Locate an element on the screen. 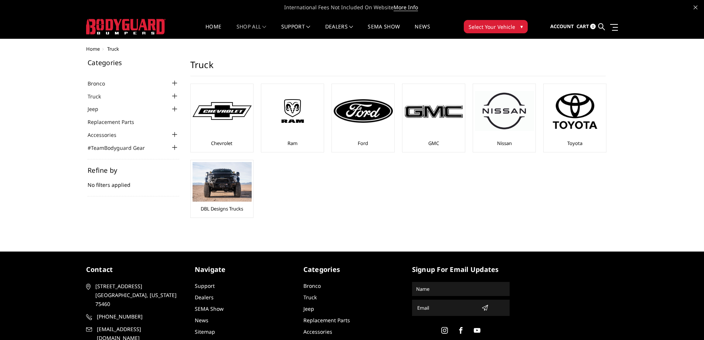 The width and height of the screenshot is (704, 340). h1: Truck is located at coordinates (398, 68).